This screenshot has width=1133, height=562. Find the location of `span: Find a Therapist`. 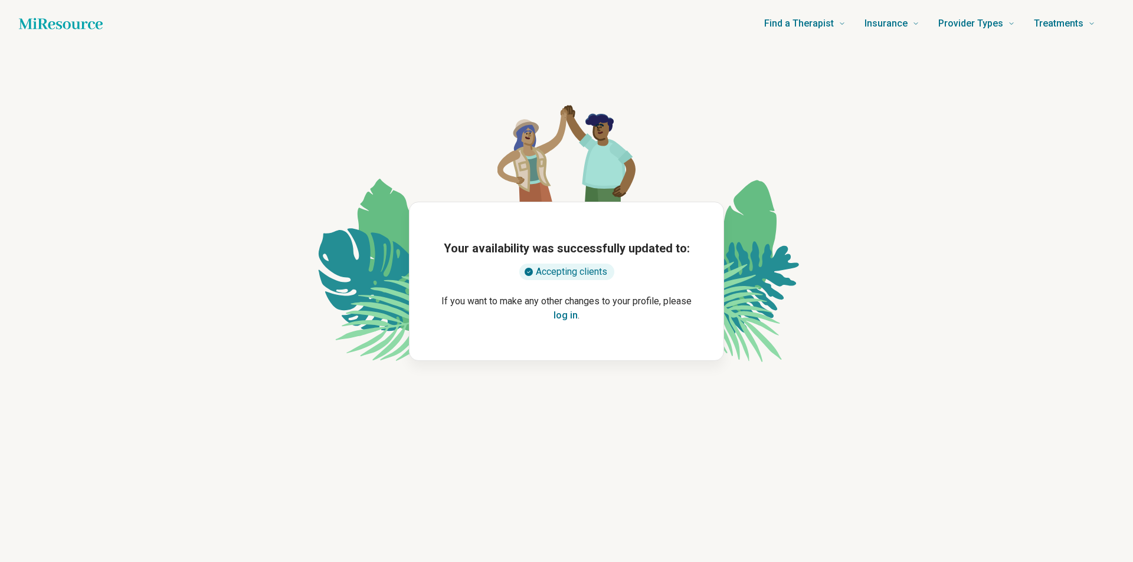

span: Find a Therapist is located at coordinates (799, 24).